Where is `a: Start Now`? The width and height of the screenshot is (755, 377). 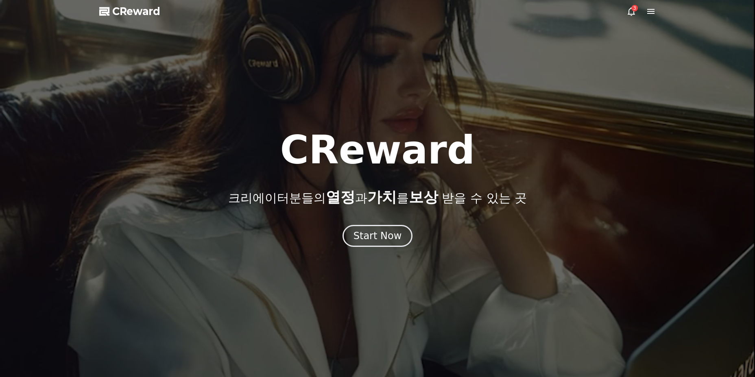 a: Start Now is located at coordinates (378, 237).